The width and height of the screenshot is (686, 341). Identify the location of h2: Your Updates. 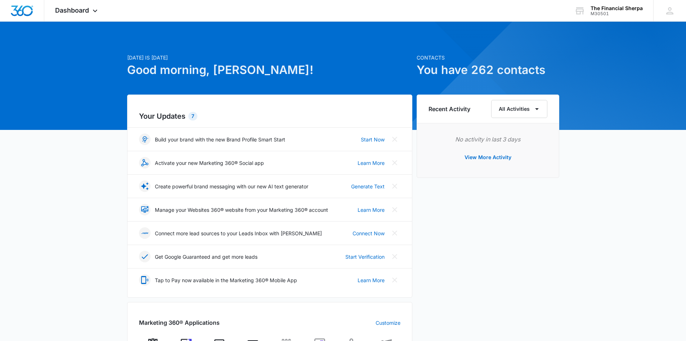
(270, 116).